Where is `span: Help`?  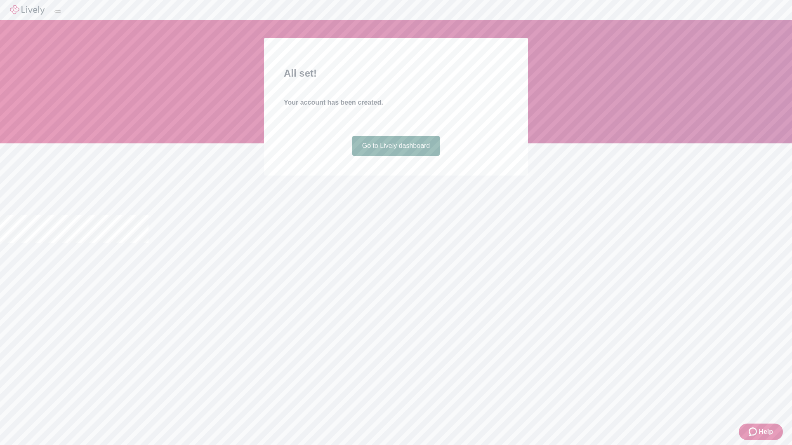 span: Help is located at coordinates (766, 432).